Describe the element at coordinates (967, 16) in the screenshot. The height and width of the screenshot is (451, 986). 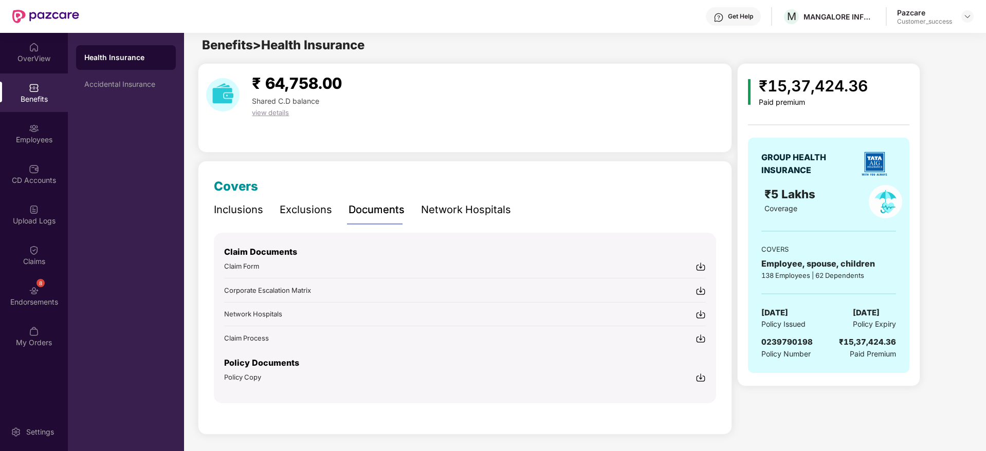
I see `img: svg+xml;base64,PHN2ZyBpZD0iRHJvcGRvd24tMzJ4MzIiIHhtbG5zPSJodHRwOi8vd3d3LnczLm9yZy8yMDAwL3N2ZyIgd2...` at that location.